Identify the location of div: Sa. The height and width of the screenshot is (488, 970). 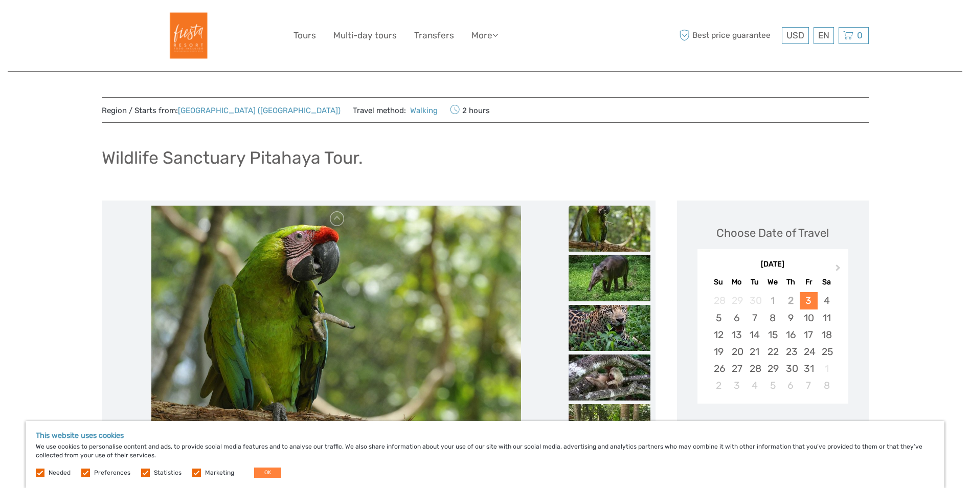
(826, 282).